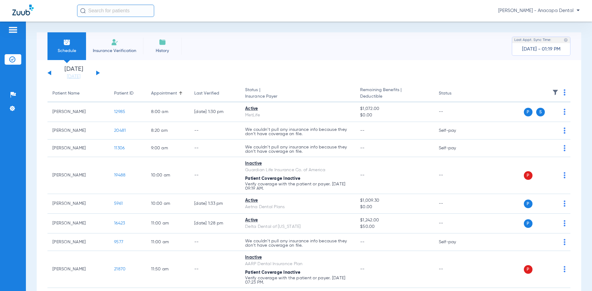 The height and width of the screenshot is (291, 592). What do you see at coordinates (120, 176) in the screenshot?
I see `span: 19488` at bounding box center [120, 176].